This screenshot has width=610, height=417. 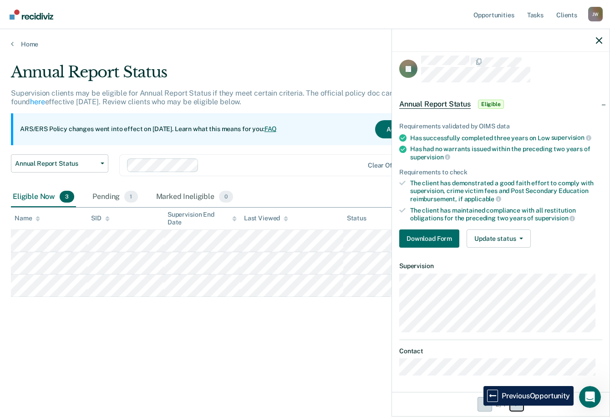 What do you see at coordinates (389, 165) in the screenshot?
I see `div: Clear officers` at bounding box center [389, 165].